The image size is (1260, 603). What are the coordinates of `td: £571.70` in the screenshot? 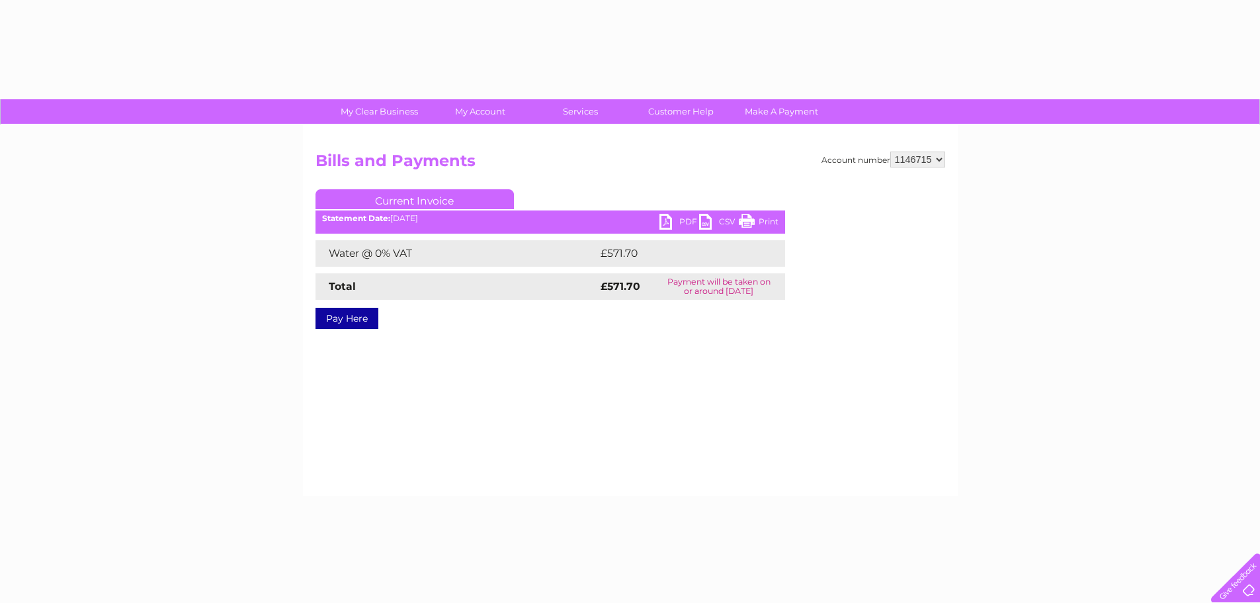 It's located at (679, 253).